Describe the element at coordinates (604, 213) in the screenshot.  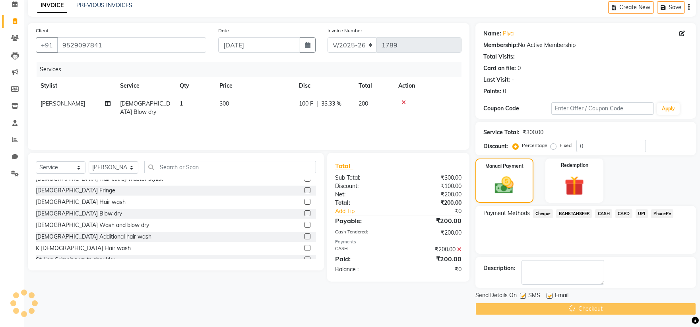
I see `span: CASH` at that location.